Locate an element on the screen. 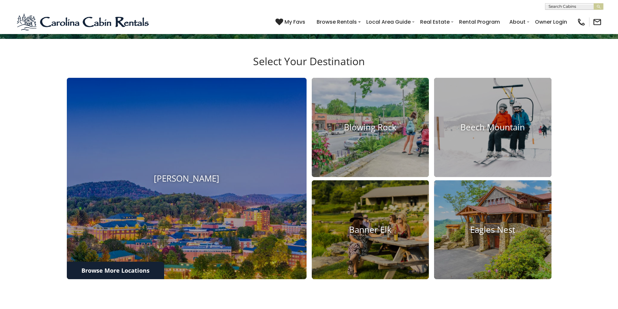 The width and height of the screenshot is (618, 309). a: Blowing Rock is located at coordinates (371, 128).